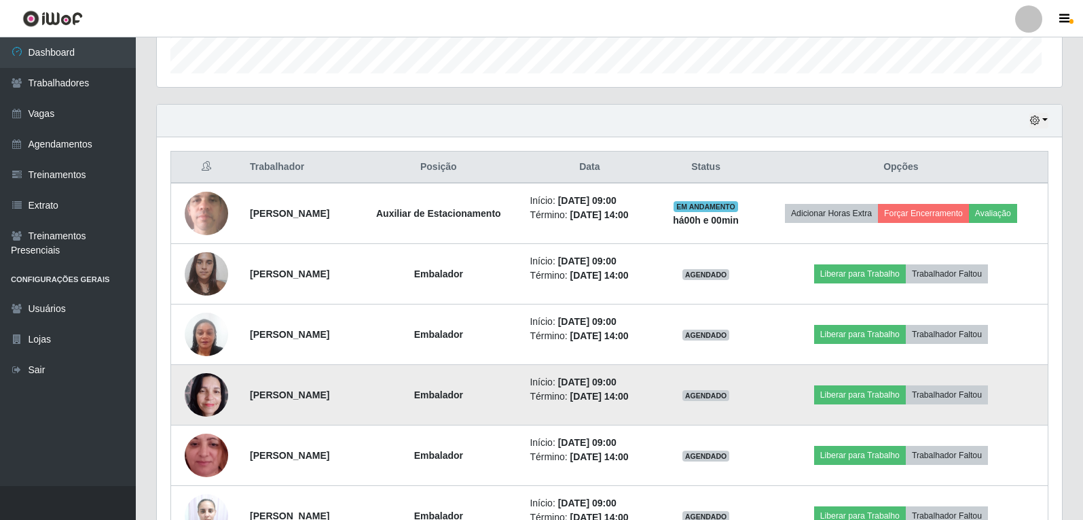 Image resolution: width=1083 pixels, height=520 pixels. Describe the element at coordinates (993, 213) in the screenshot. I see `button: Avaliação` at that location.